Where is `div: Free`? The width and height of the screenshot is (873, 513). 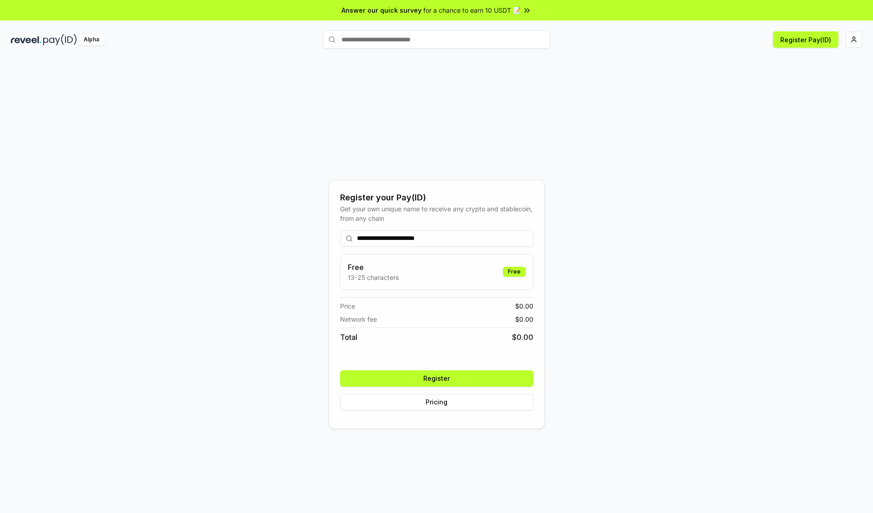
div: Free is located at coordinates (514, 272).